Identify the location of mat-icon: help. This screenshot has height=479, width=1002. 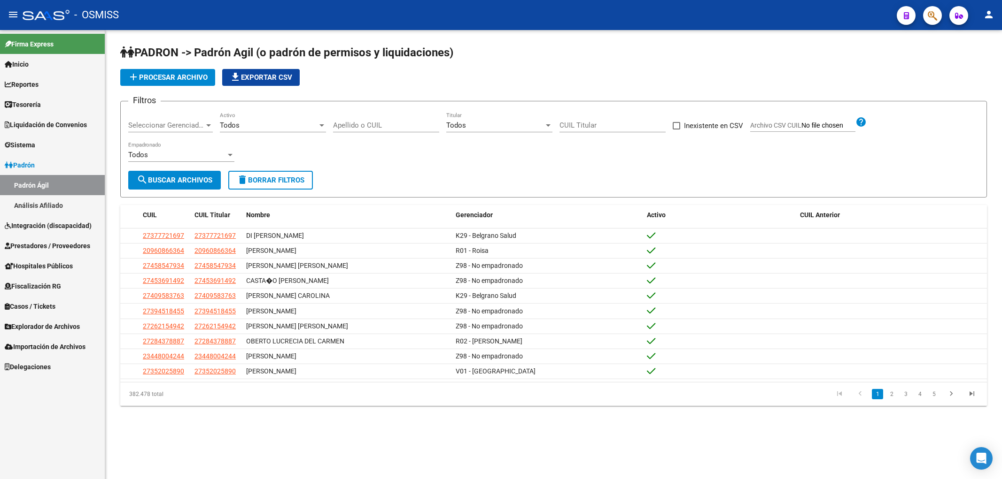
(861, 122).